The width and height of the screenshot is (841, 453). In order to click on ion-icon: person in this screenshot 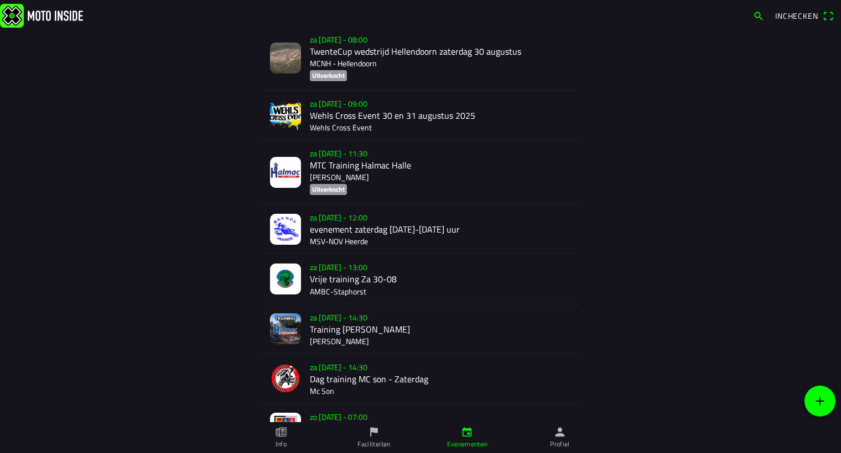, I will do `click(560, 432)`.